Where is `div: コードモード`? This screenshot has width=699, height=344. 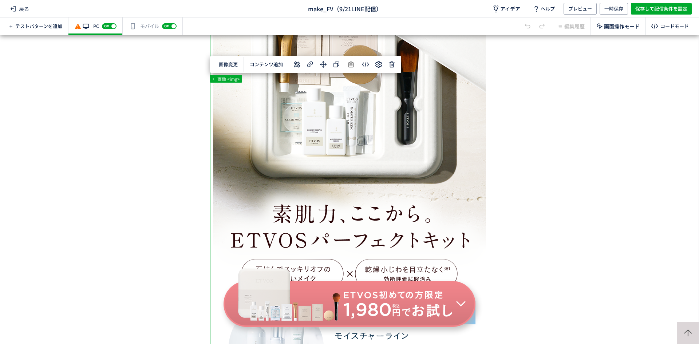 div: コードモード is located at coordinates (675, 26).